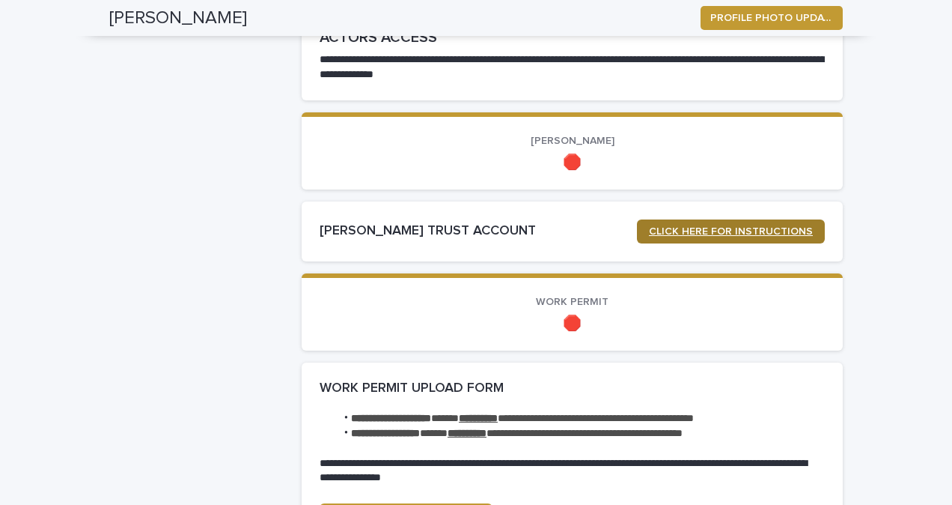  I want to click on button: PROFILE PHOTO UPDATE, so click(772, 18).